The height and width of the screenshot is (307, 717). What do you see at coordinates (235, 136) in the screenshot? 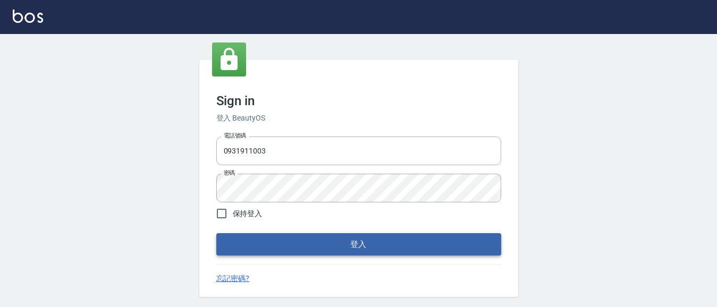
I see `label: 電話號碼` at bounding box center [235, 136].